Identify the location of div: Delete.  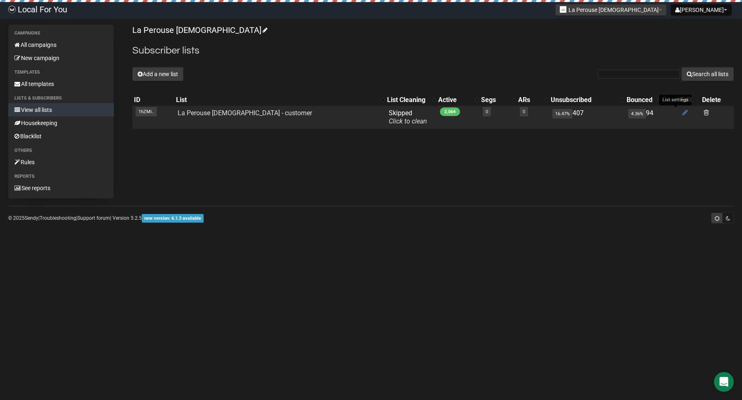
(716, 100).